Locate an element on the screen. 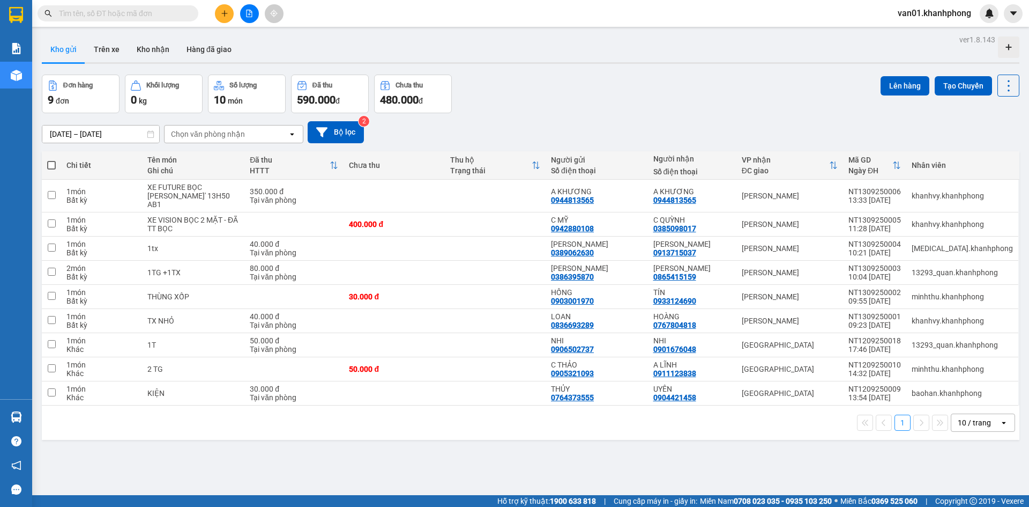 The height and width of the screenshot is (507, 1029). div: 40.000 đ is located at coordinates (294, 316).